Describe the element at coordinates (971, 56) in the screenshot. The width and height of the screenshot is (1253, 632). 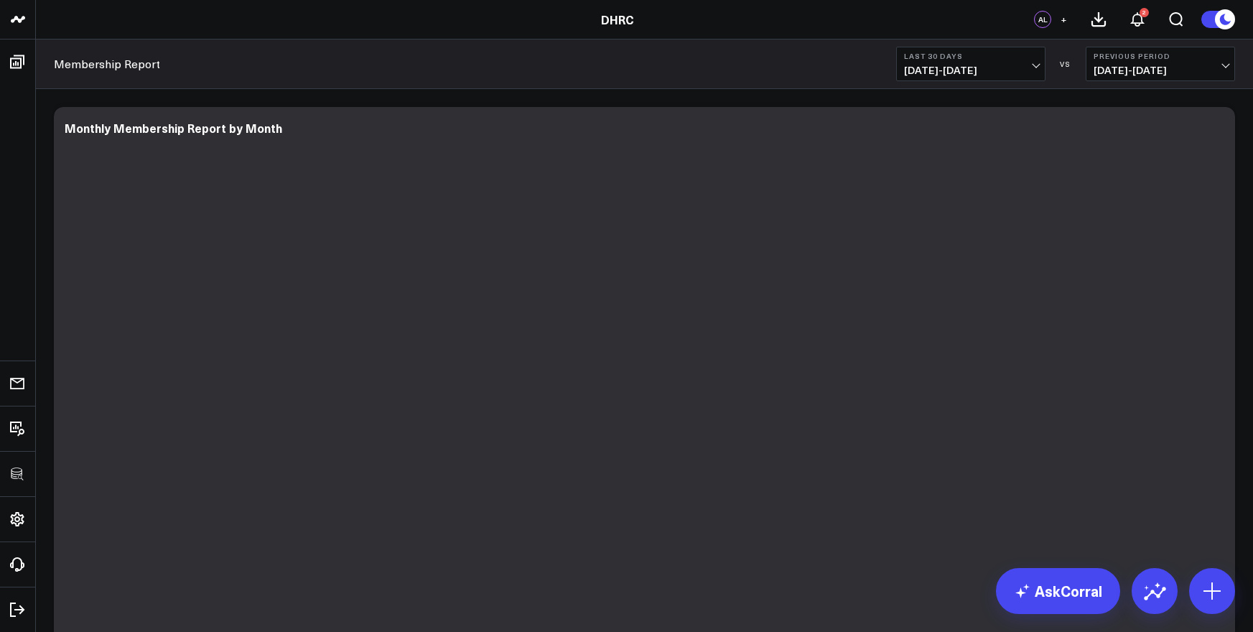
I see `b: Last 30 Days` at that location.